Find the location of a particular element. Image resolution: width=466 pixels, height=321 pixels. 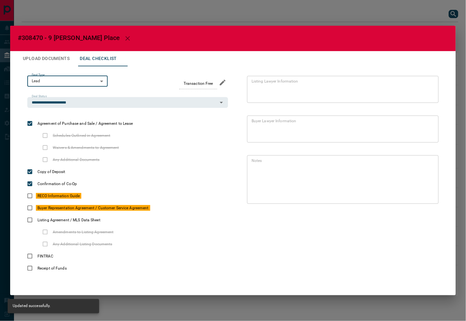

label: Deal Status is located at coordinates (39, 96).